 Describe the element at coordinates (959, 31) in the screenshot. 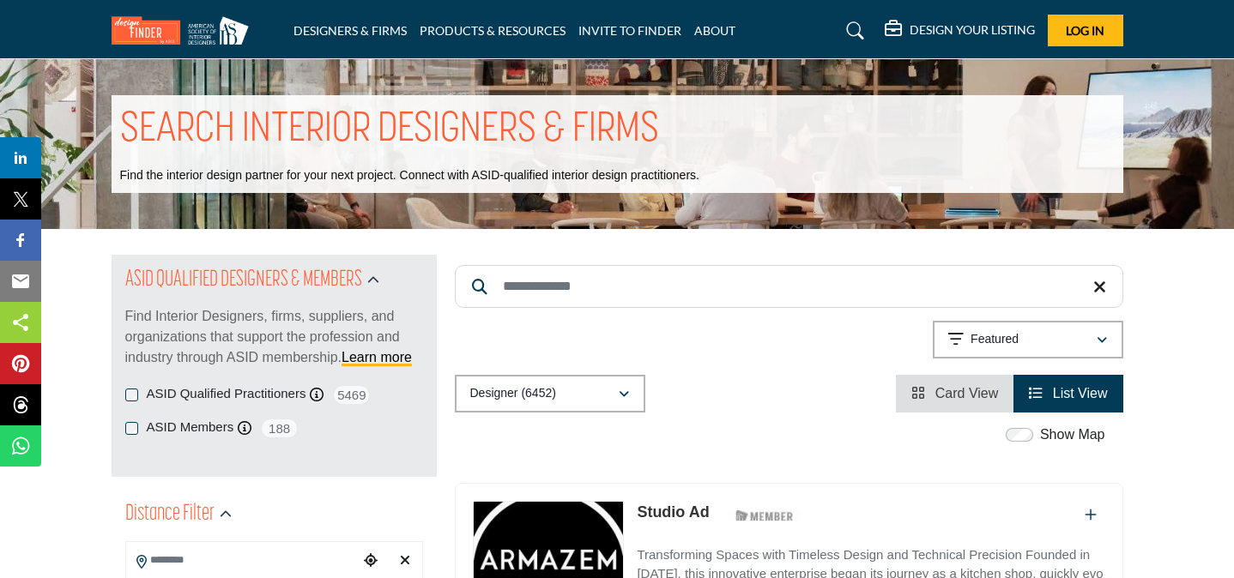

I see `div: DESIGN YOUR LISTING` at that location.